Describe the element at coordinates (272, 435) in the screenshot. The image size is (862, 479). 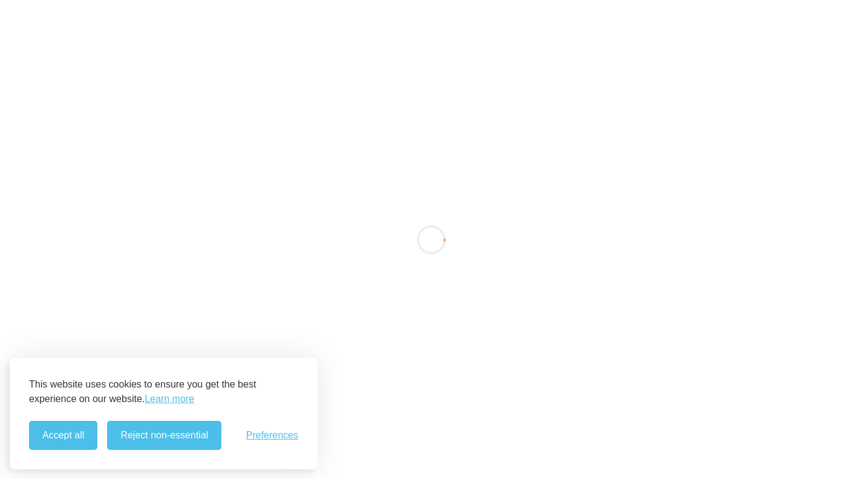
I see `span: Preferences` at that location.